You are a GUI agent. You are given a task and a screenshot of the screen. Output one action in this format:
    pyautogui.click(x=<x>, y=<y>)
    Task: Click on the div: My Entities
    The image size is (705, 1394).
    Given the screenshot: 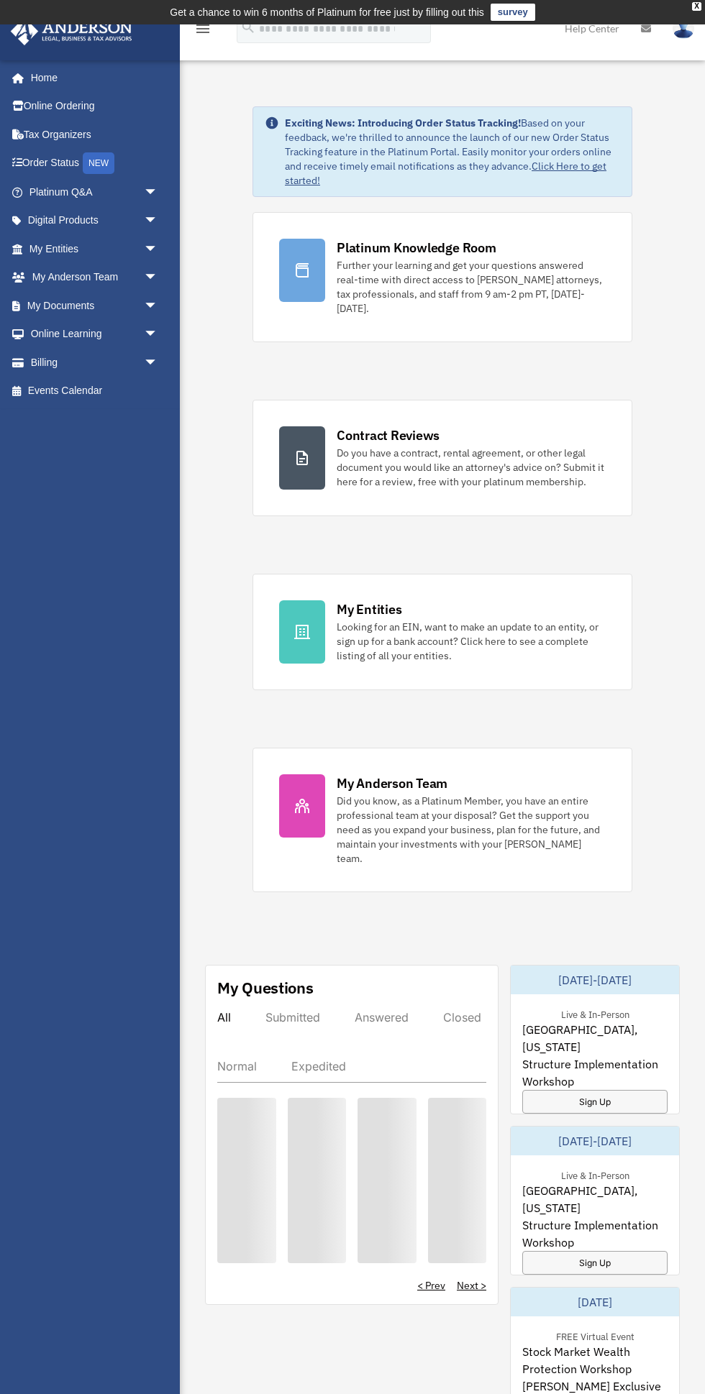 What is the action you would take?
    pyautogui.click(x=369, y=609)
    